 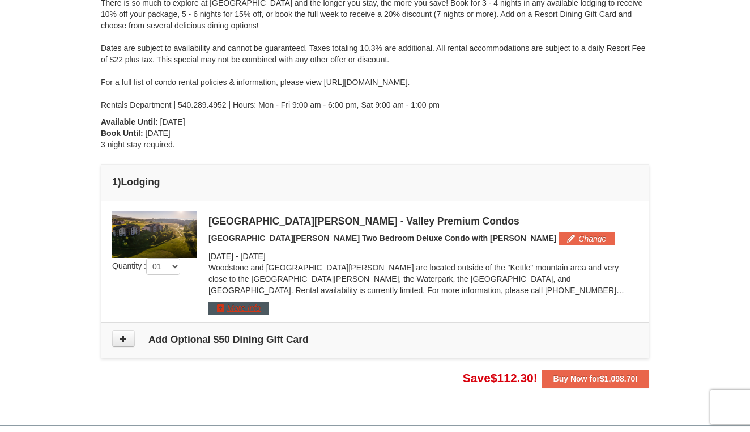 I want to click on span: Quantity :, so click(x=146, y=266).